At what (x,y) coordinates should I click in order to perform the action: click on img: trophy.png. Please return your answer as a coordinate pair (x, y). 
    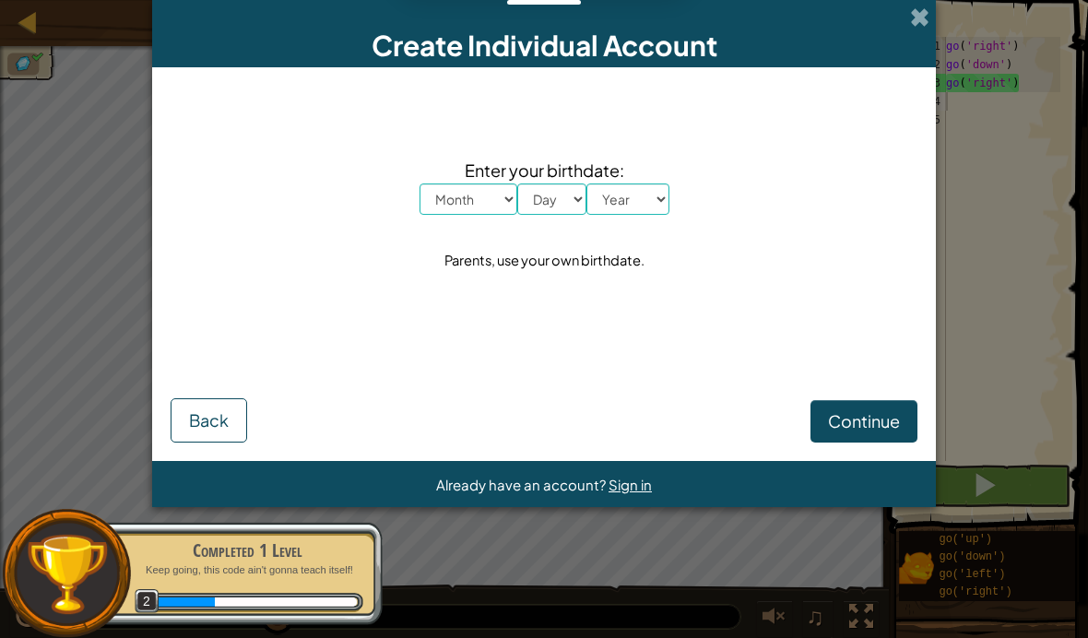
    Looking at the image, I should click on (66, 574).